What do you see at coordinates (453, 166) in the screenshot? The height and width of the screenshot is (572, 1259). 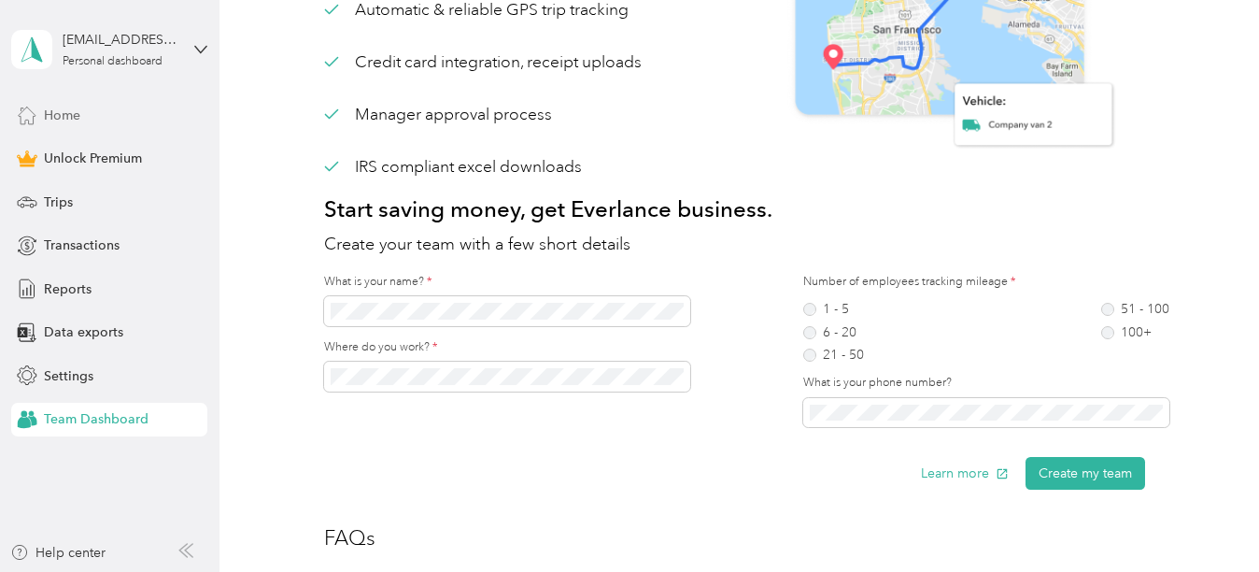 I see `div: IRS compliant excel downloads` at bounding box center [453, 166].